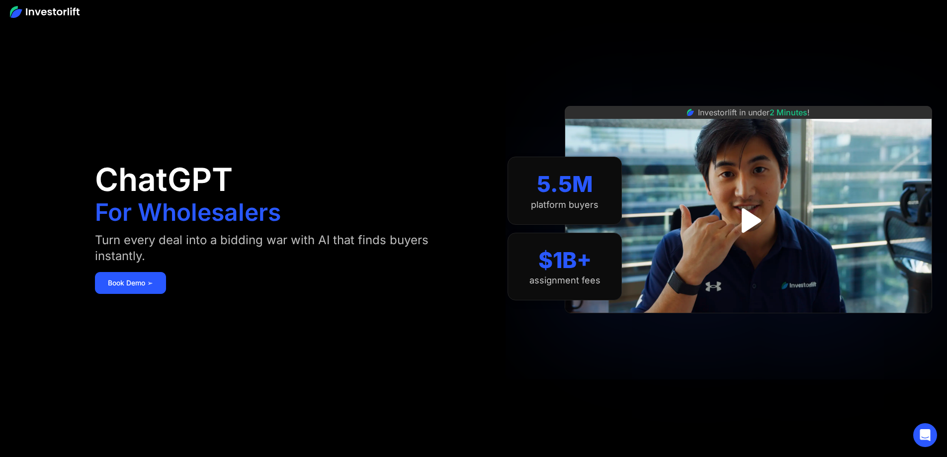 This screenshot has height=457, width=947. What do you see at coordinates (925, 435) in the screenshot?
I see `div: Open Intercom Messenger` at bounding box center [925, 435].